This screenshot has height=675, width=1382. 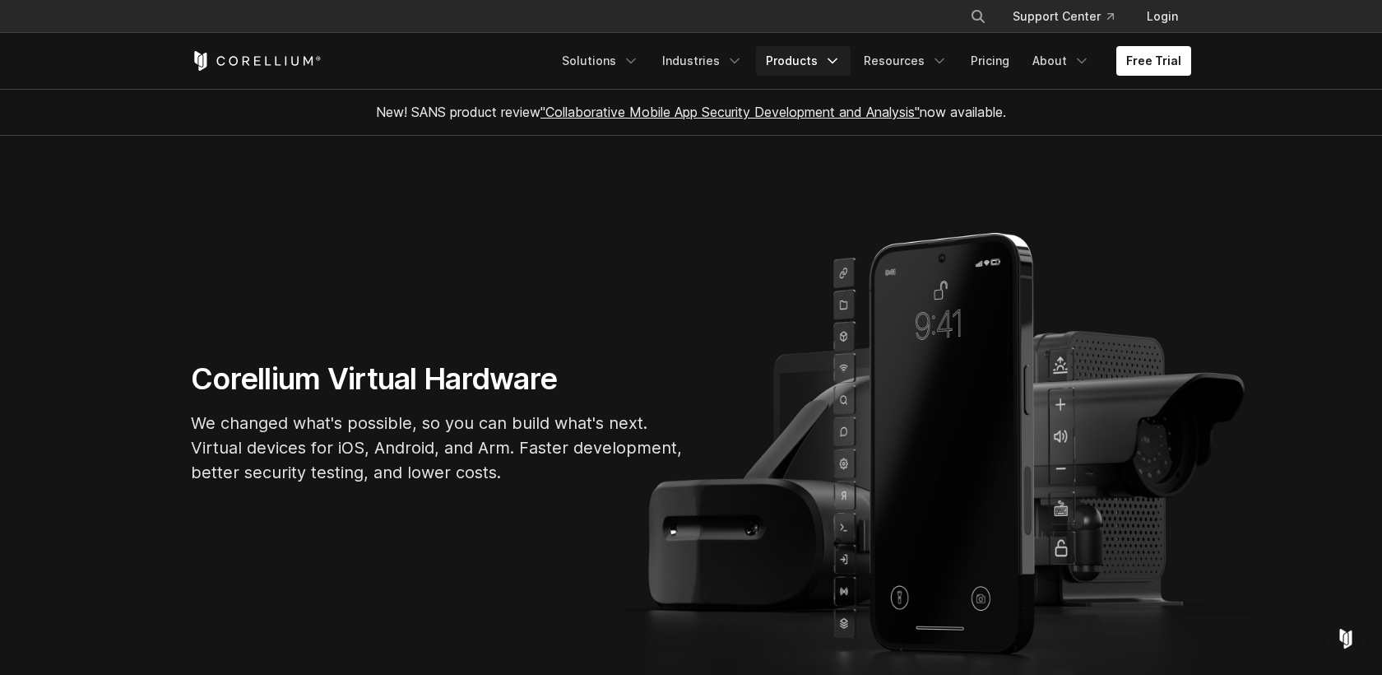 I want to click on a: Pricing, so click(x=990, y=61).